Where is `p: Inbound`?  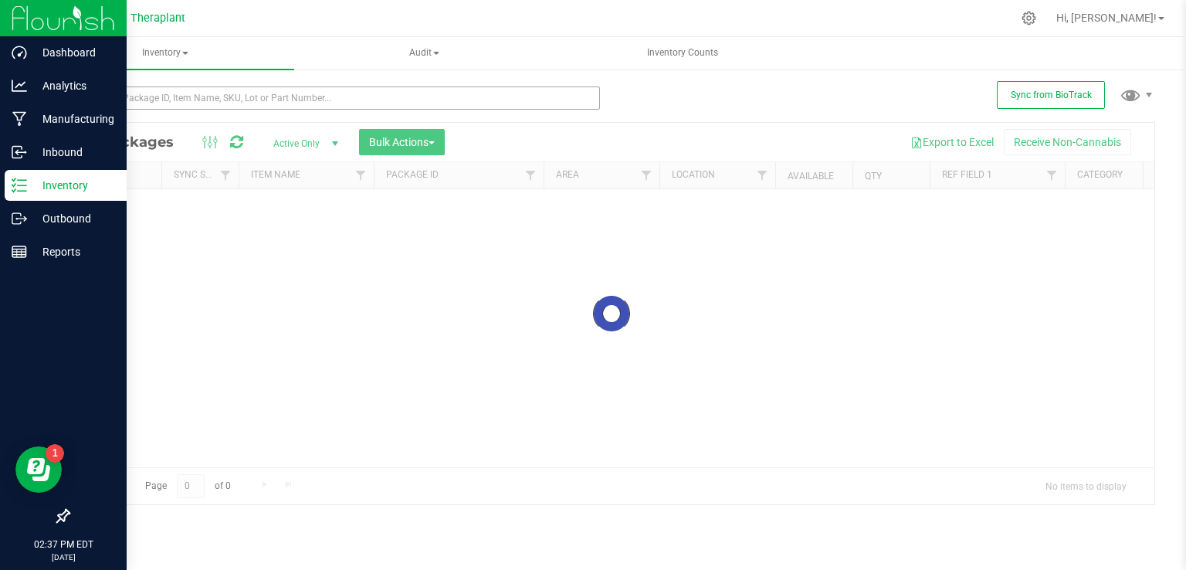 p: Inbound is located at coordinates (73, 152).